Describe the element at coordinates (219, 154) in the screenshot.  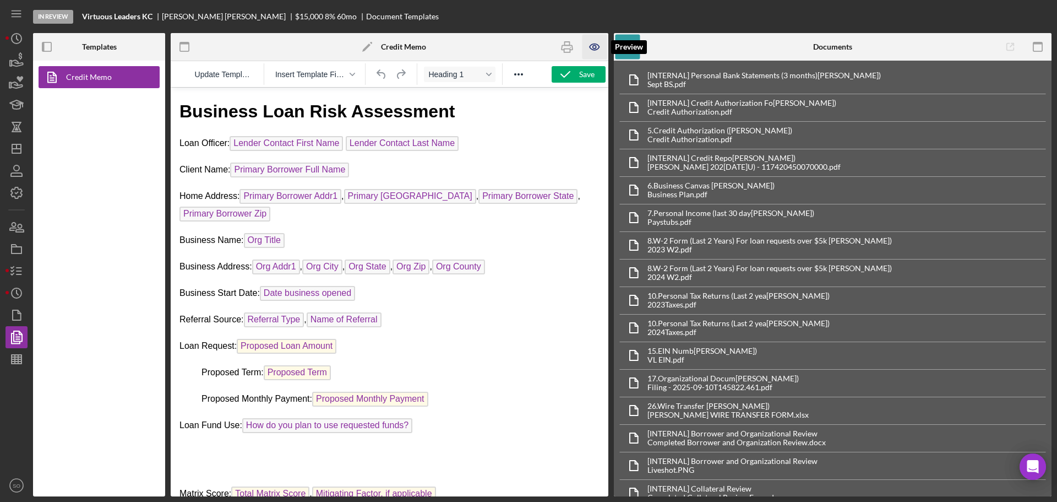
I see `p: Business Name:` at that location.